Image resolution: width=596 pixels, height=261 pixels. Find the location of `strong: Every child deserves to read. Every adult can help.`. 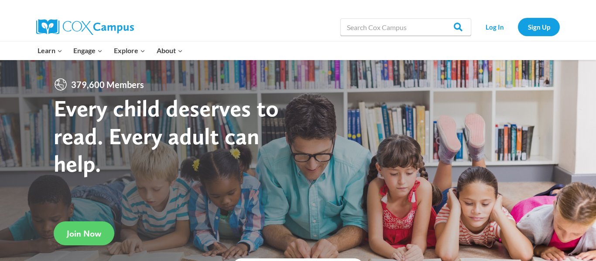

strong: Every child deserves to read. Every adult can help. is located at coordinates (166, 136).